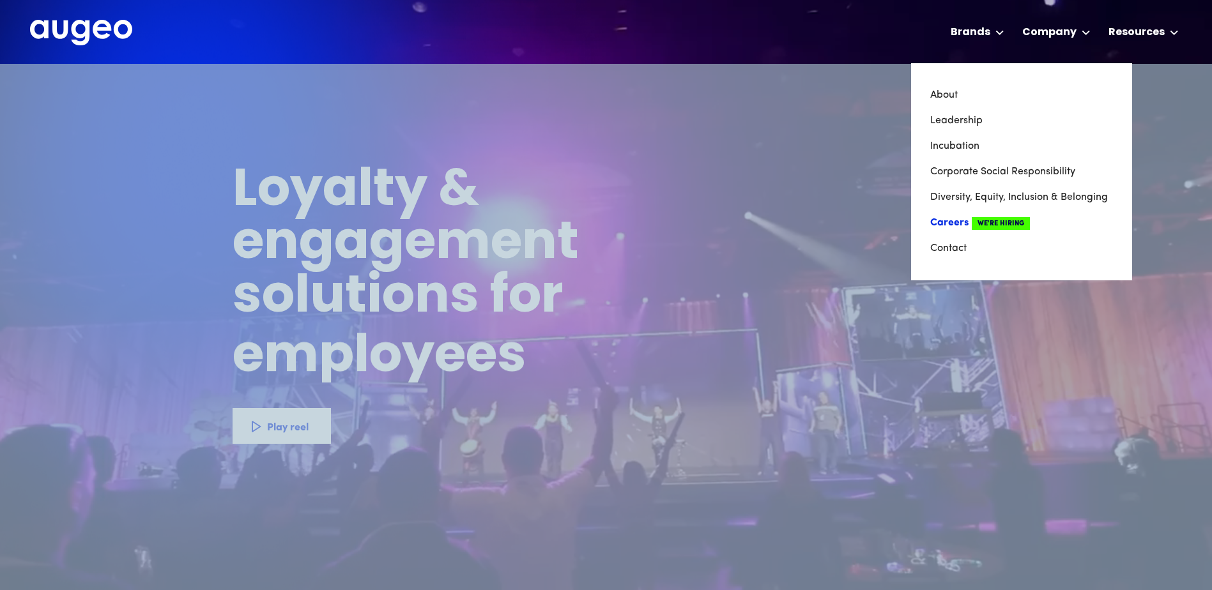  Describe the element at coordinates (1021, 197) in the screenshot. I see `a: Diversity, Equity, Inclusion & Belonging` at that location.